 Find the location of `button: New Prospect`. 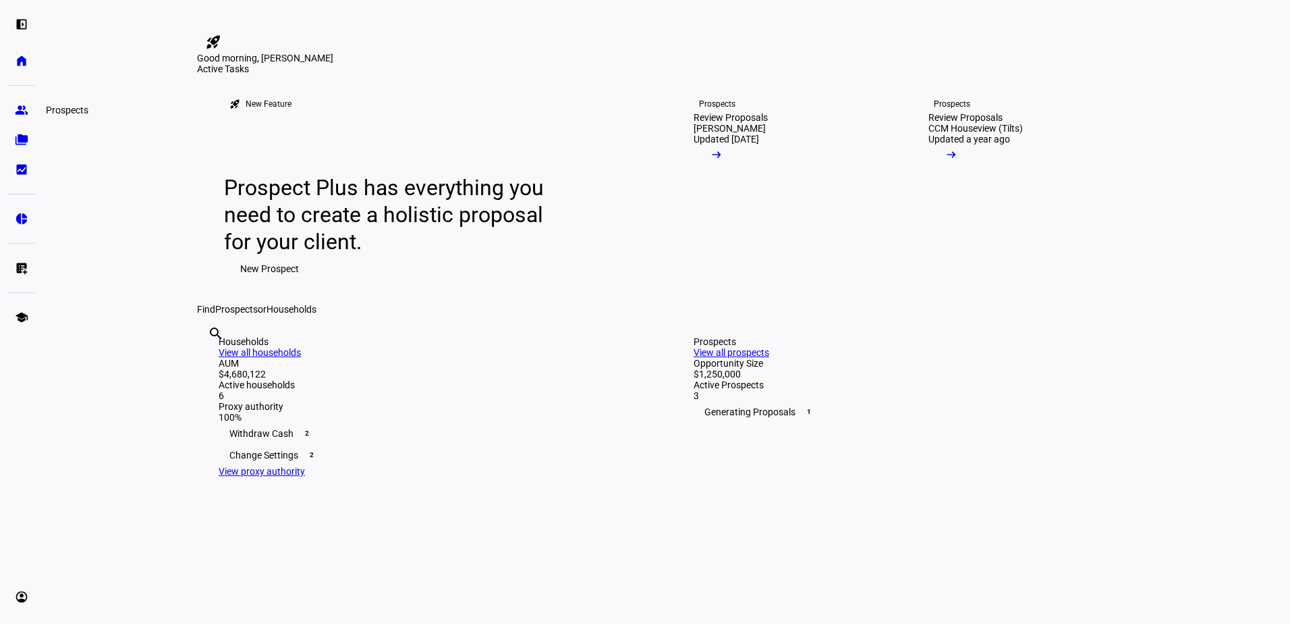

button: New Prospect is located at coordinates (269, 269).